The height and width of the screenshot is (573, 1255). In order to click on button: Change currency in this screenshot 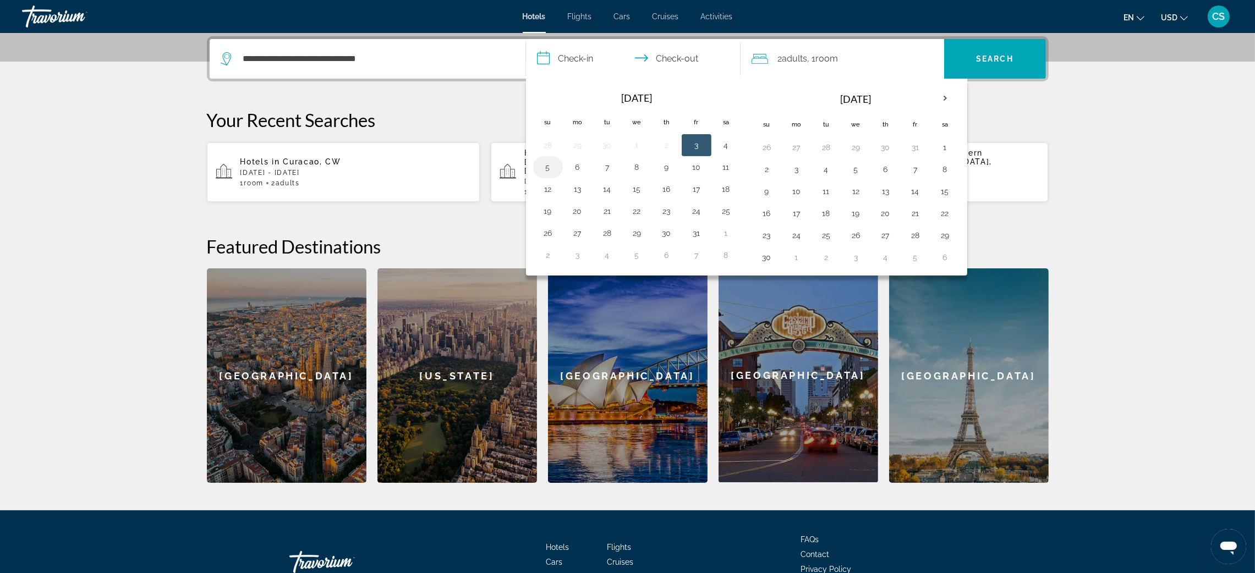, I will do `click(1174, 17)`.